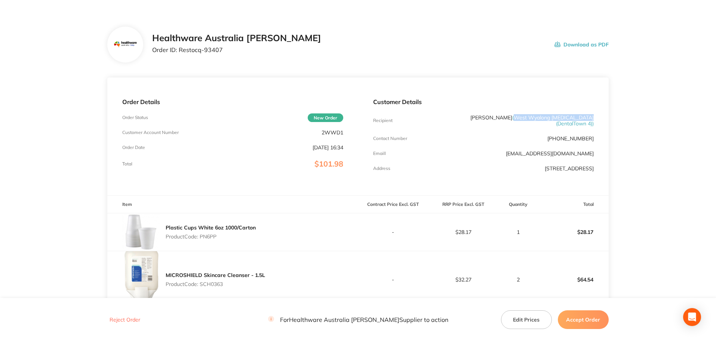 Image resolution: width=716 pixels, height=341 pixels. I want to click on p: Total, so click(127, 164).